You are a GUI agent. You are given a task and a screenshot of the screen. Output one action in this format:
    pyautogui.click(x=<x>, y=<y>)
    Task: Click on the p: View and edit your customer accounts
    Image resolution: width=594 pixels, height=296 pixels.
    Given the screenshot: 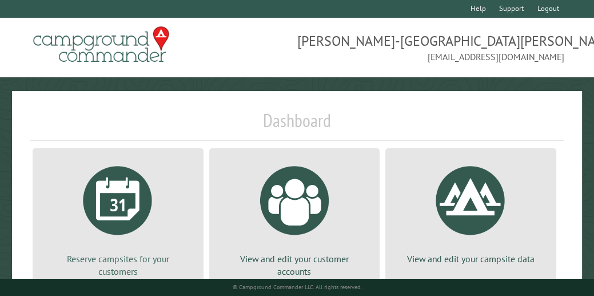 What is the action you would take?
    pyautogui.click(x=294, y=265)
    